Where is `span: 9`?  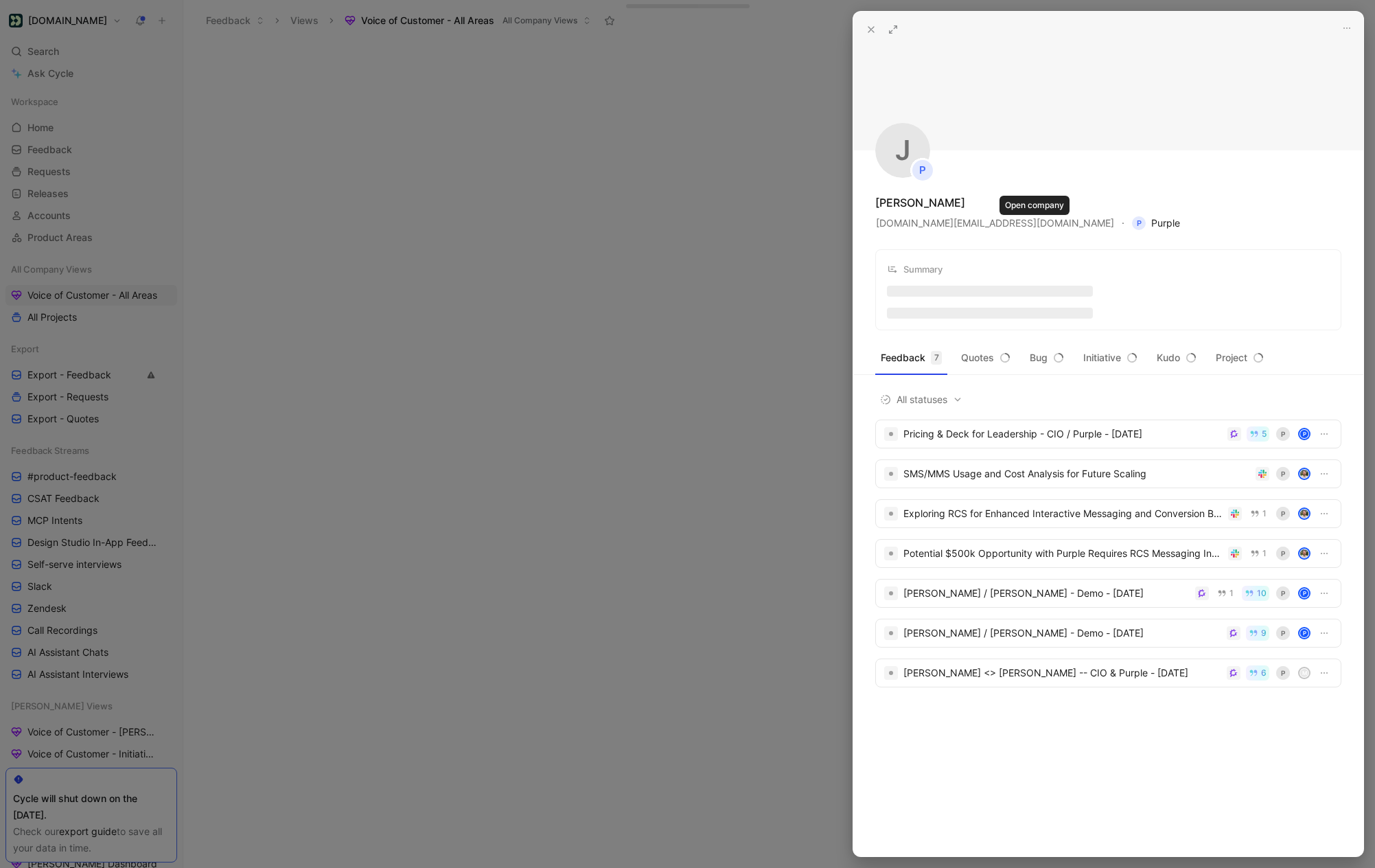 span: 9 is located at coordinates (1264, 633).